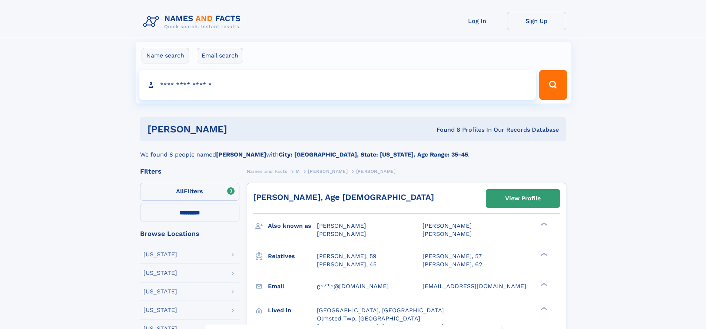 This screenshot has width=706, height=329. I want to click on h3: Lived in, so click(293, 310).